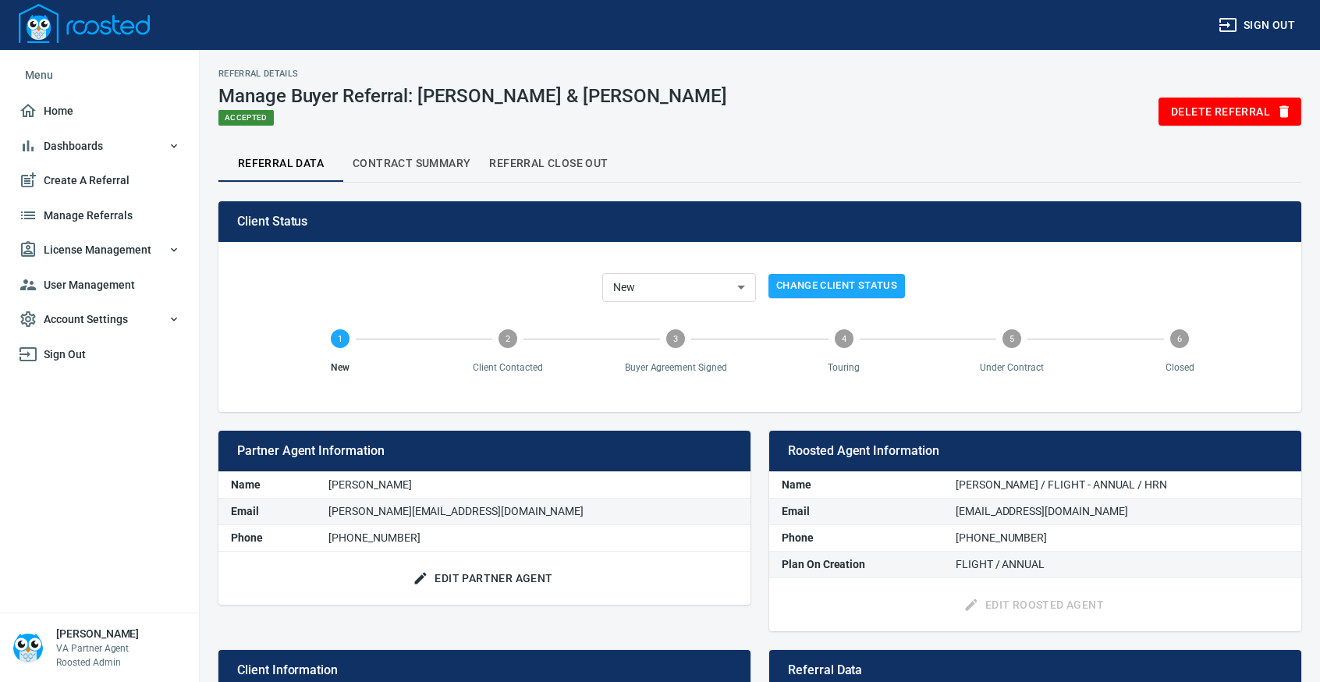 The image size is (1320, 682). Describe the element at coordinates (99, 250) in the screenshot. I see `button: License Management` at that location.